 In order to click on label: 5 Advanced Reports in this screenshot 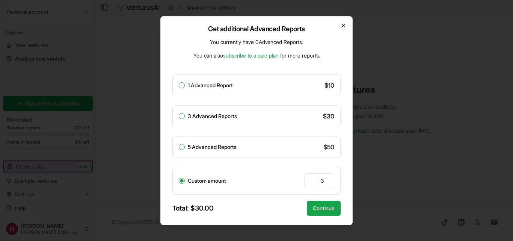, I will do `click(212, 147)`.